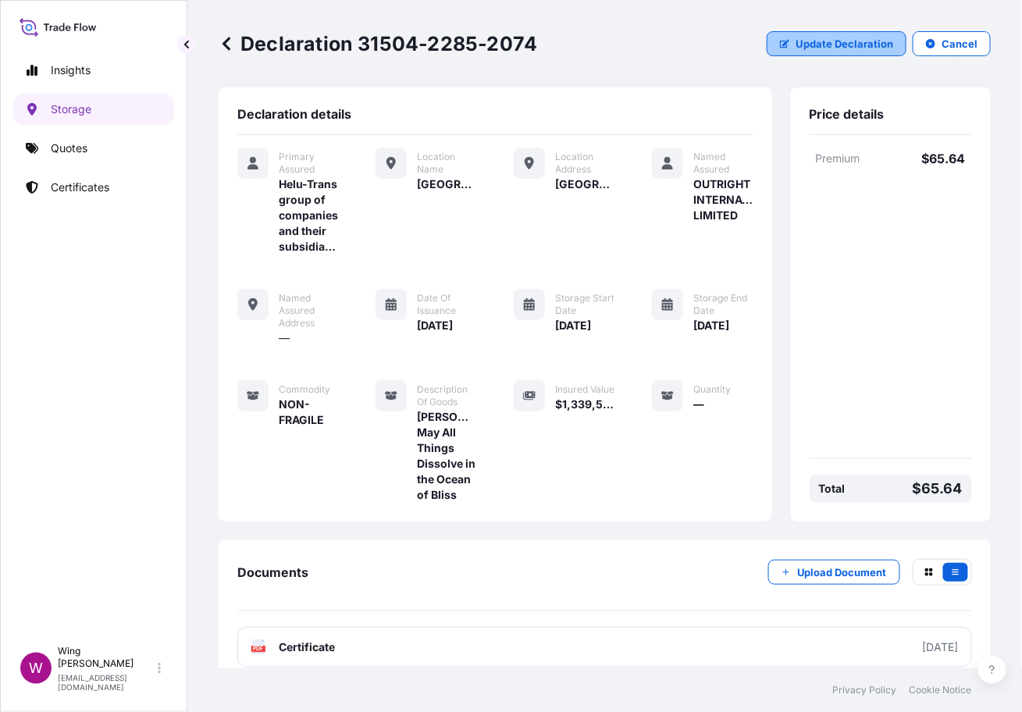 Image resolution: width=1022 pixels, height=712 pixels. What do you see at coordinates (585, 389) in the screenshot?
I see `span: Insured Value` at bounding box center [585, 389].